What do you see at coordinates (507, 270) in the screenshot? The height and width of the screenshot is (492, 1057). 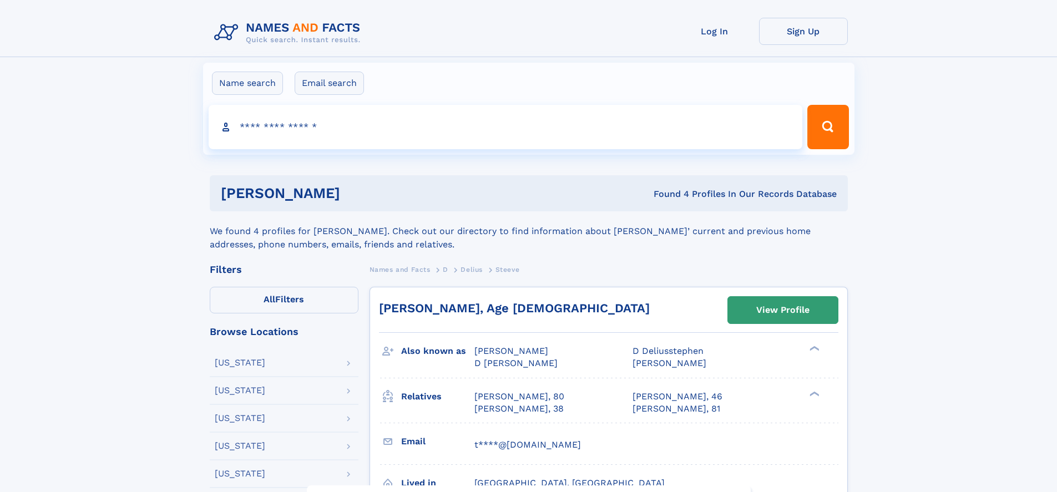 I see `span: Steeve` at bounding box center [507, 270].